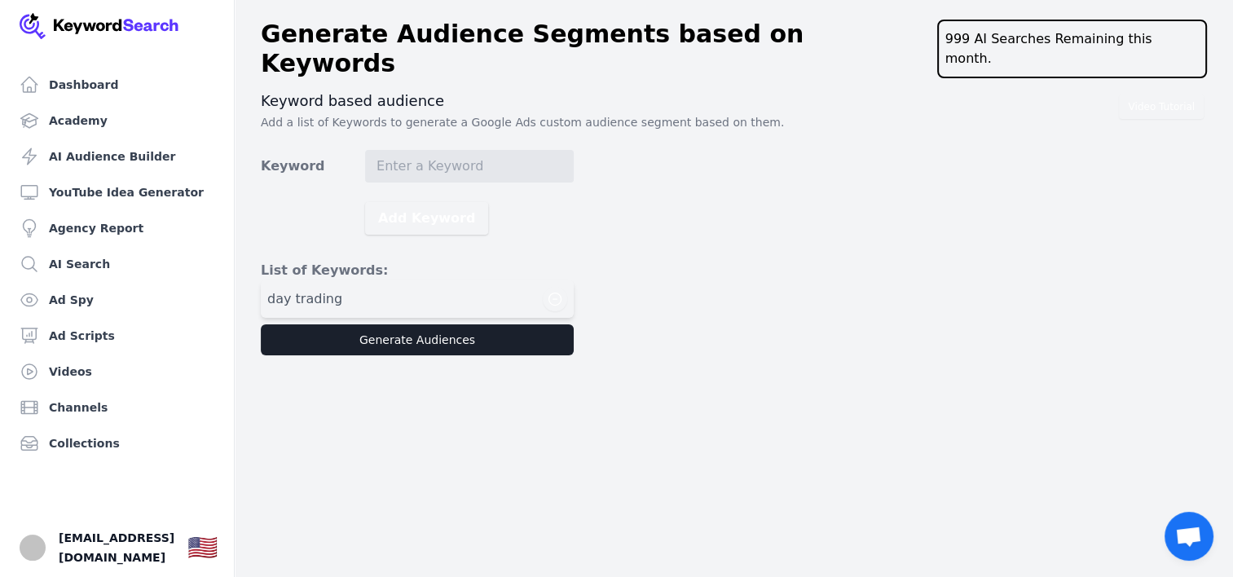 The image size is (1233, 577). Describe the element at coordinates (313, 166) in the screenshot. I see `label: Keyword` at that location.